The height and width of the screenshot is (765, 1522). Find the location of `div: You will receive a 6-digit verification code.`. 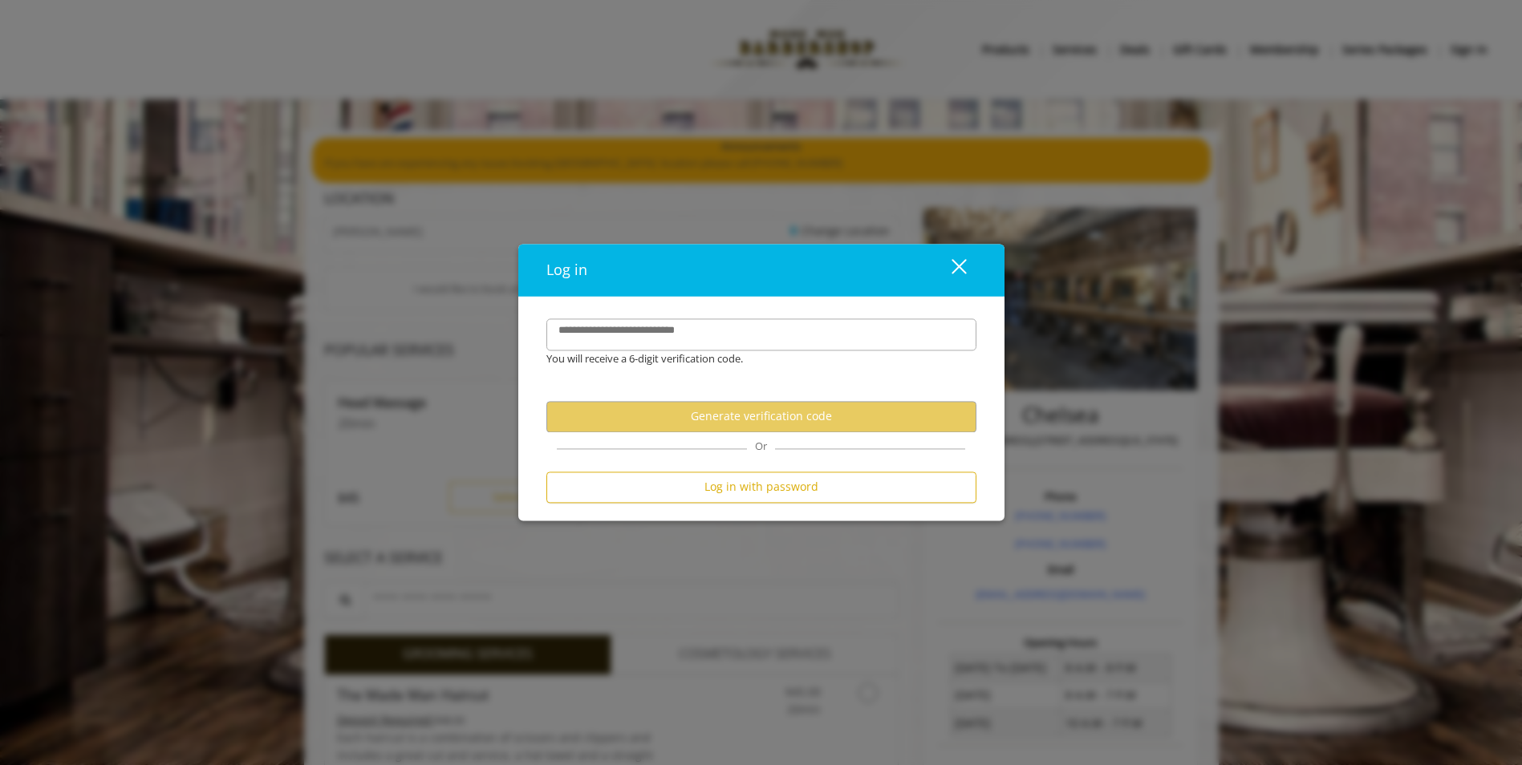

div: You will receive a 6-digit verification code. is located at coordinates (749, 359).